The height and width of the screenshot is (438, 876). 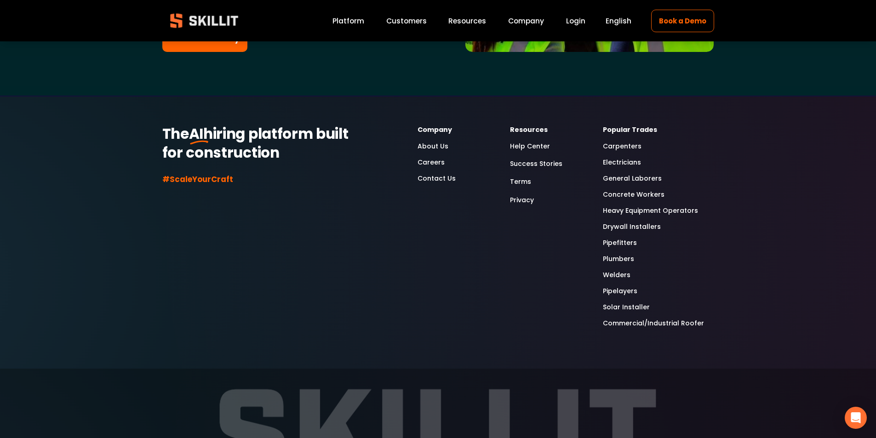 What do you see at coordinates (196, 134) in the screenshot?
I see `strong: AI` at bounding box center [196, 134].